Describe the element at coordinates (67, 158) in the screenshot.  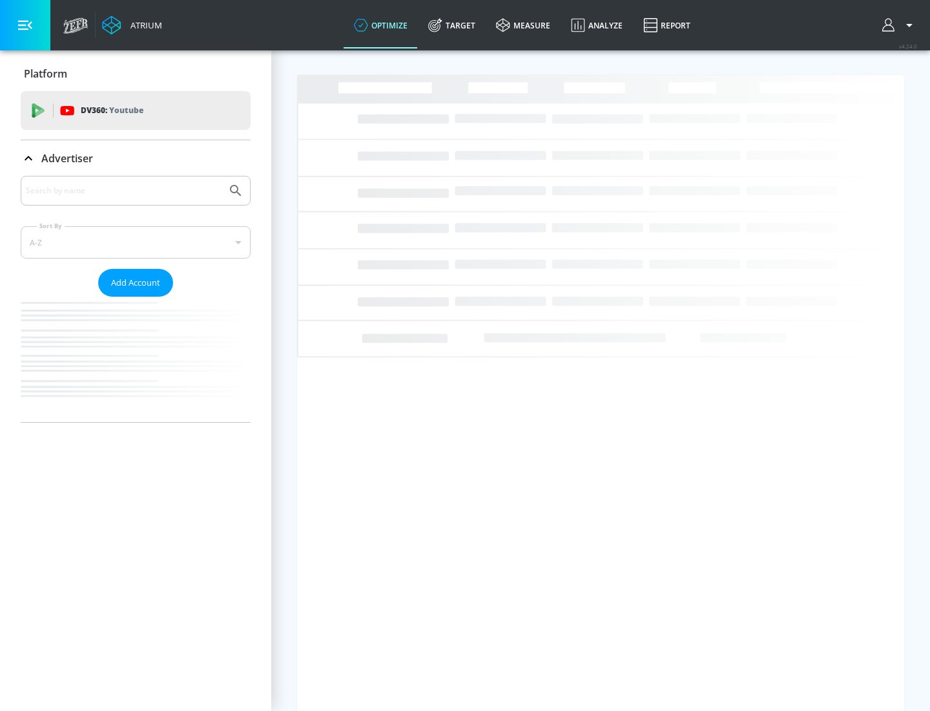
I see `p: Advertiser` at that location.